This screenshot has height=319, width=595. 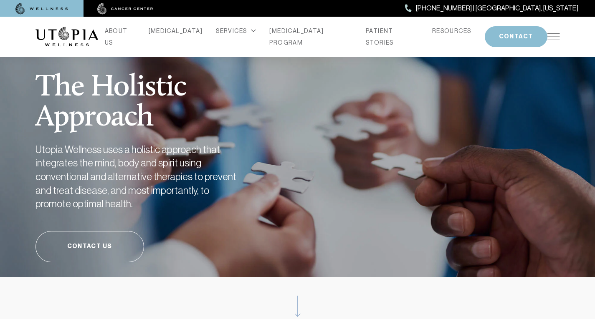 What do you see at coordinates (120, 37) in the screenshot?
I see `a: ABOUT US` at bounding box center [120, 37].